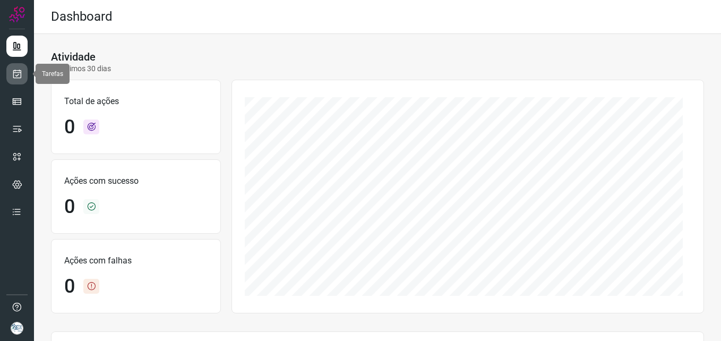 The image size is (721, 341). What do you see at coordinates (136, 261) in the screenshot?
I see `p: Ações com falhas` at bounding box center [136, 261].